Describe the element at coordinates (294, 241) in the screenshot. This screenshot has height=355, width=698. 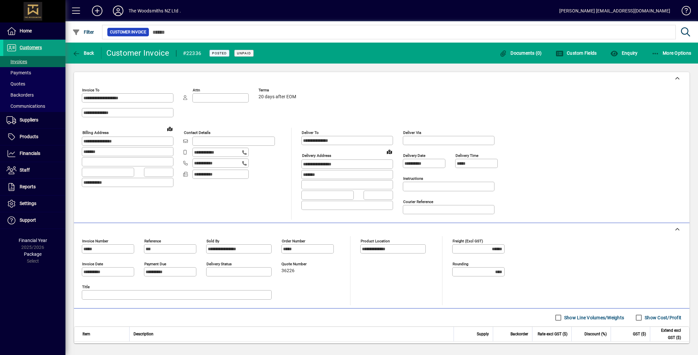
I see `mat-label: Order number` at that location.